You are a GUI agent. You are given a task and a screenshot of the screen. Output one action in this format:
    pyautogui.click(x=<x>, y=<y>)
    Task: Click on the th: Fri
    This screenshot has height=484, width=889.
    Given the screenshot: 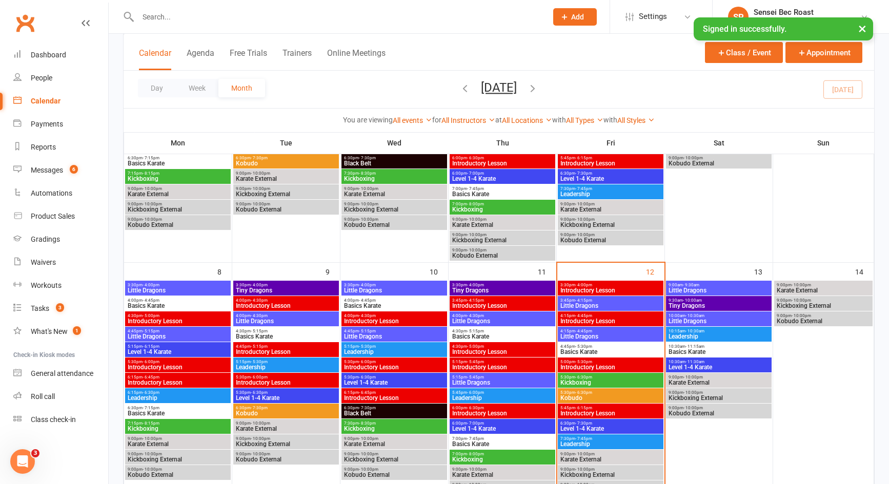 What is the action you would take?
    pyautogui.click(x=610, y=143)
    